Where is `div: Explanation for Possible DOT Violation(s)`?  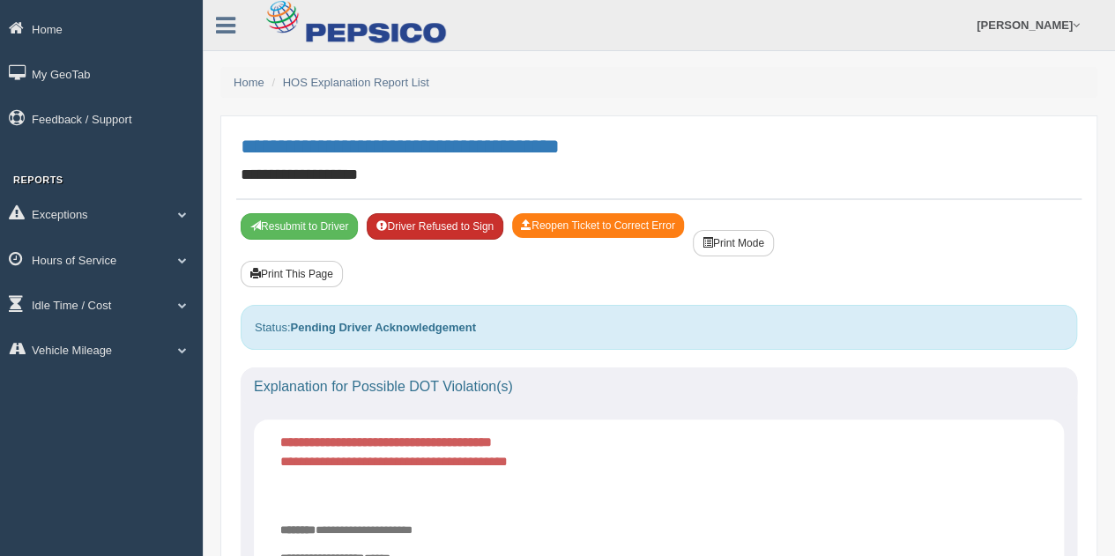 div: Explanation for Possible DOT Violation(s) is located at coordinates (658, 387).